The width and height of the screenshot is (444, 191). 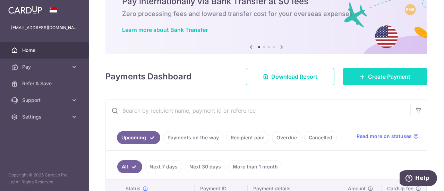 I want to click on a: Download Report, so click(x=290, y=77).